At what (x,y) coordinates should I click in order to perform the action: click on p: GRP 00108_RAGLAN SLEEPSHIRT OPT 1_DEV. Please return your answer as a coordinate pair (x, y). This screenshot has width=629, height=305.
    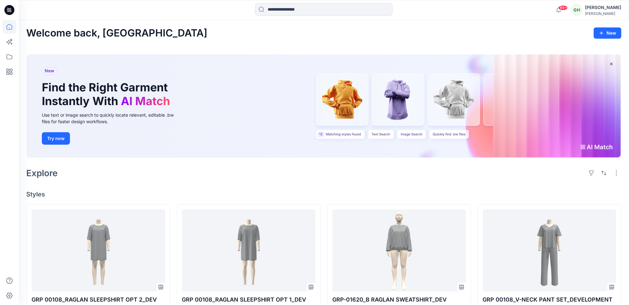
    Looking at the image, I should click on (249, 300).